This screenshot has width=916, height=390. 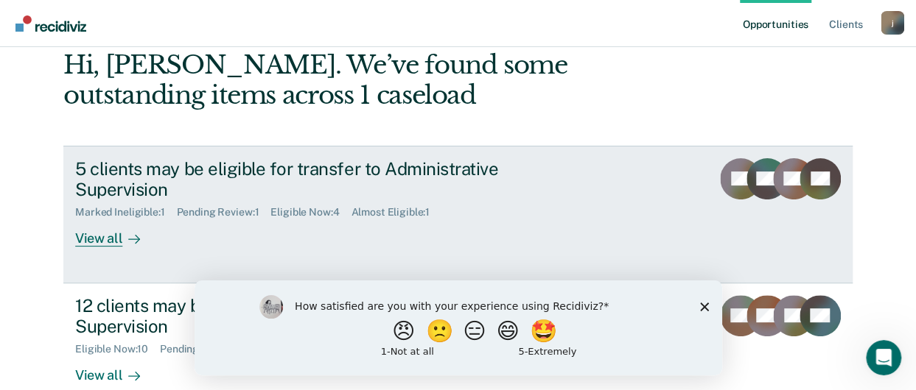 What do you see at coordinates (350, 51) in the screenshot?
I see `button: 5` at bounding box center [350, 51].